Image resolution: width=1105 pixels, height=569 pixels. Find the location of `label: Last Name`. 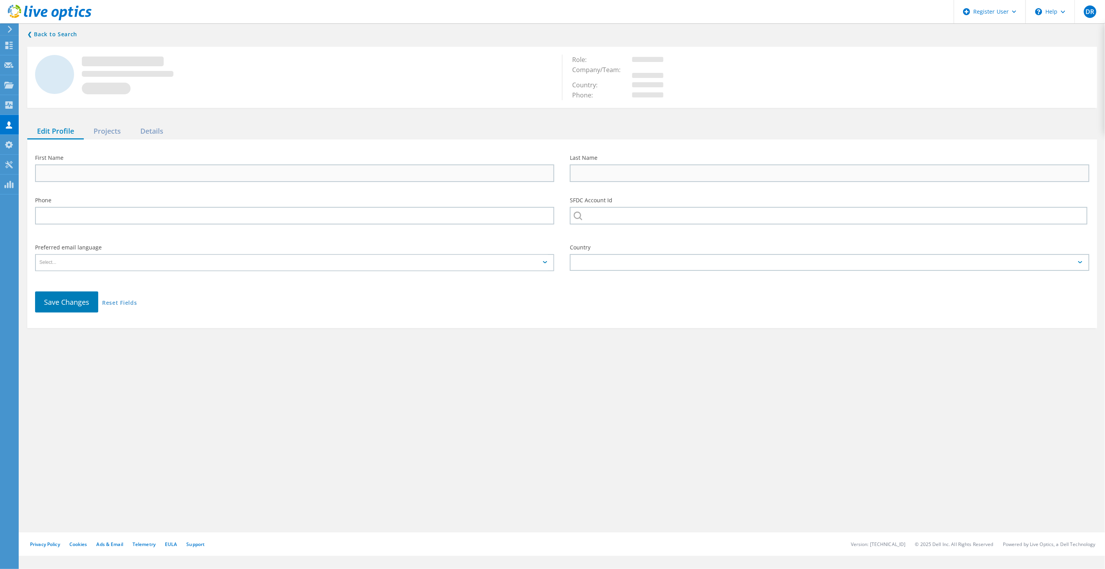

label: Last Name is located at coordinates (829, 158).